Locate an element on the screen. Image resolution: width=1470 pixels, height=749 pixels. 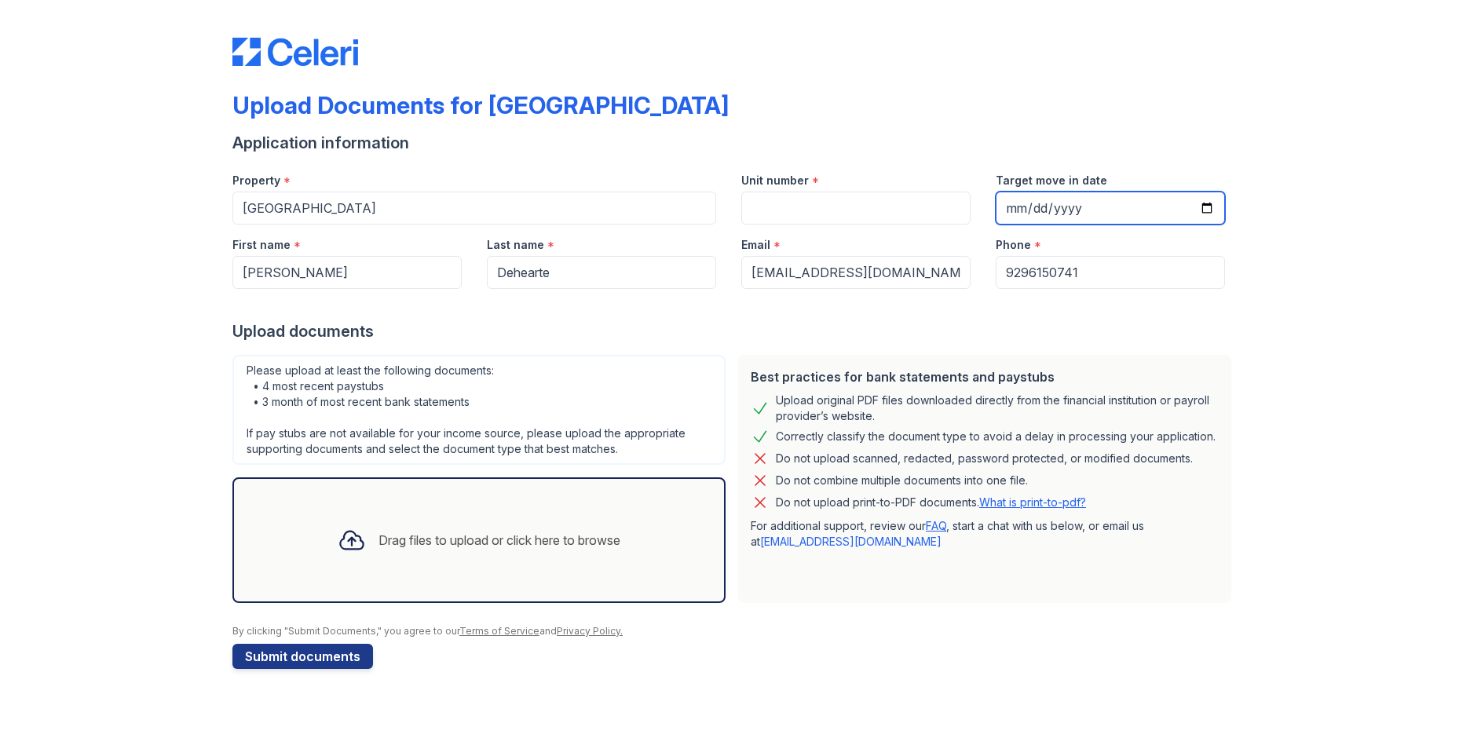
div: Do not upload scanned, redacted, password protected, or modified documents. is located at coordinates (984, 459).